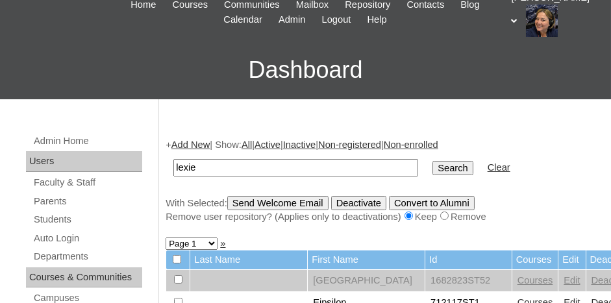  I want to click on input: Deactivate, so click(358, 203).